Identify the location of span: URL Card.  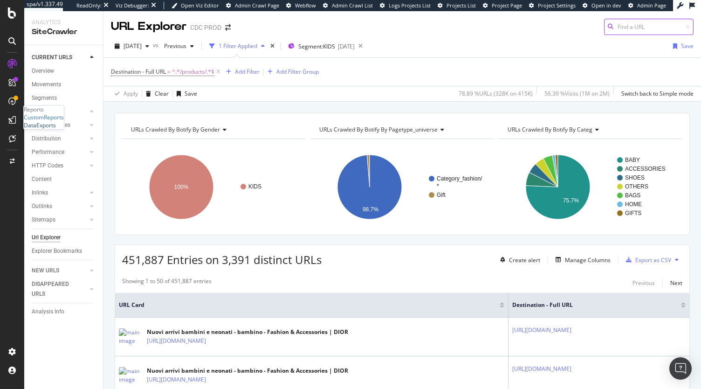
(308, 305).